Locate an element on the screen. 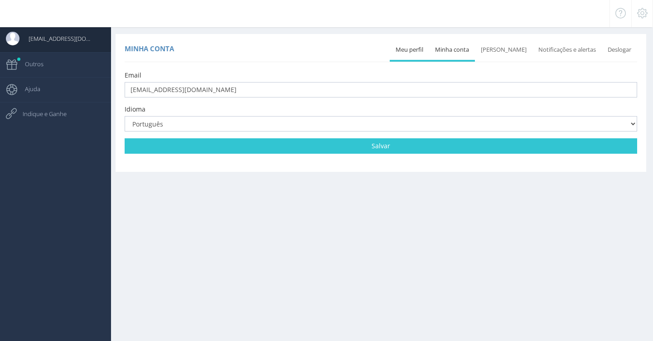  span: Ajuda is located at coordinates (28, 89).